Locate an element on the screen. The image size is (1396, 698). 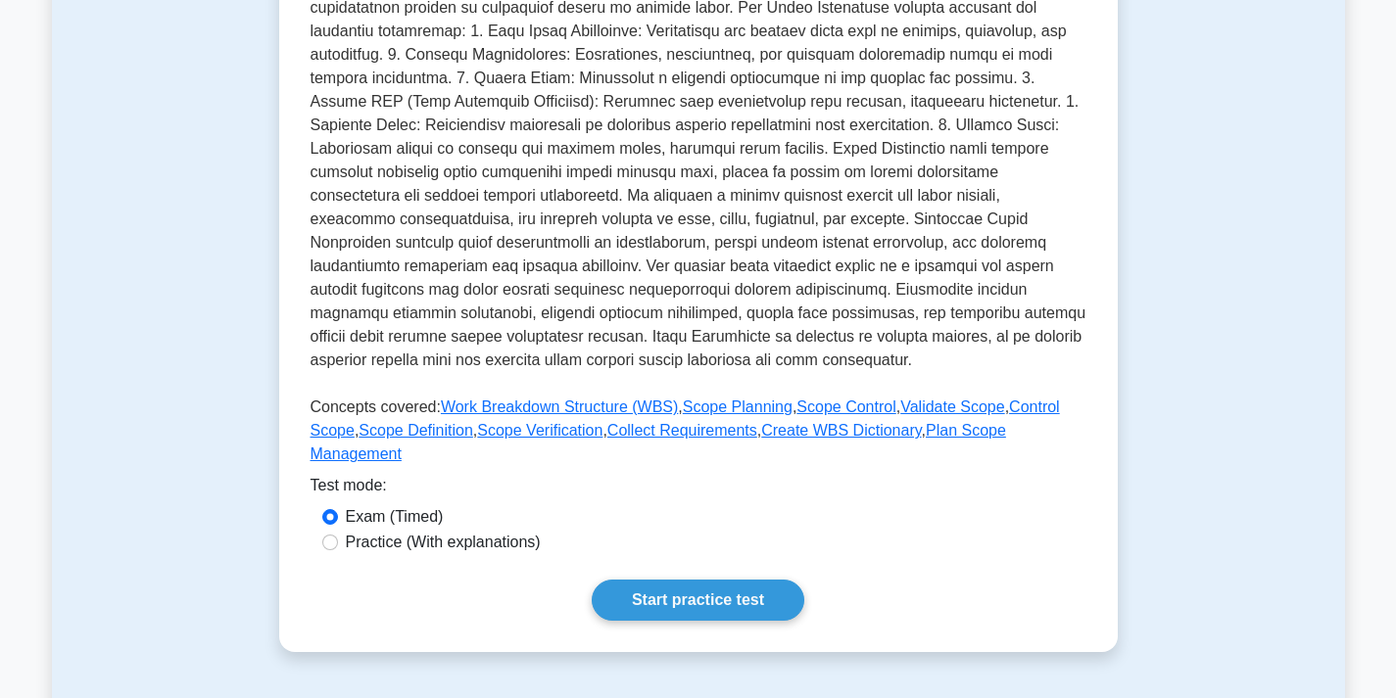
a: Create WBS Dictionary is located at coordinates (841, 430).